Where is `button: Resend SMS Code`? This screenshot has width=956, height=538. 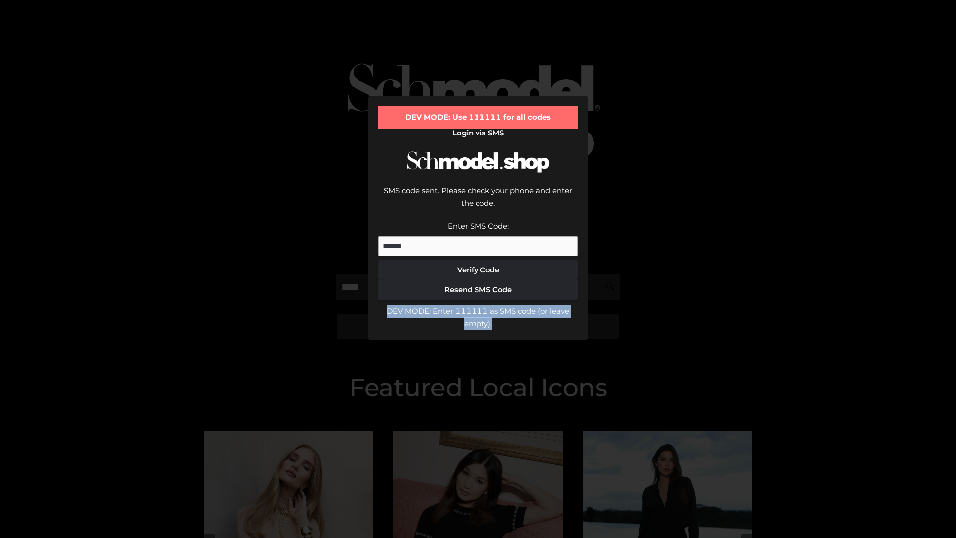
button: Resend SMS Code is located at coordinates (478, 290).